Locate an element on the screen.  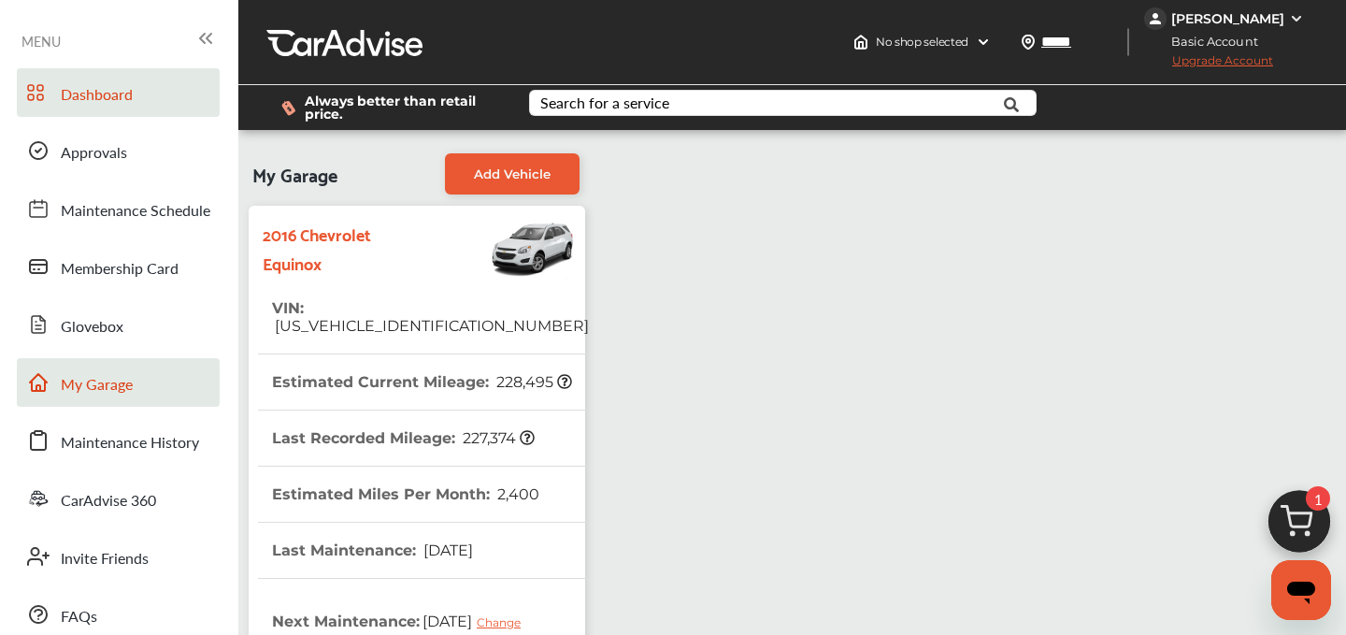
span: Invite Friends is located at coordinates (105, 559).